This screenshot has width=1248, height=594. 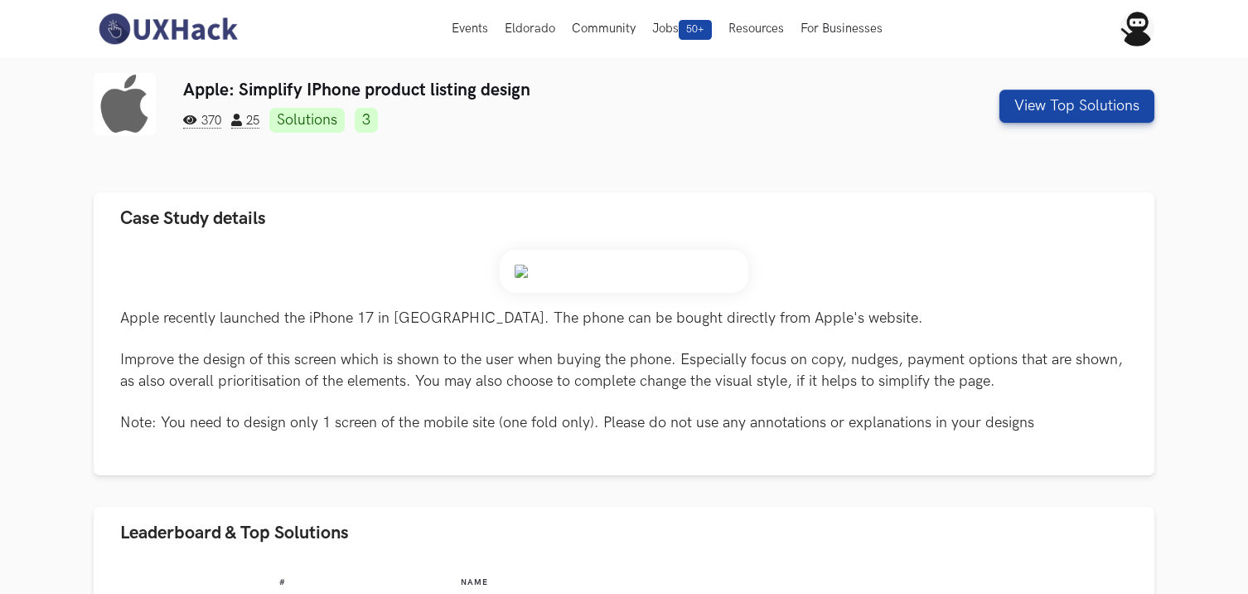 What do you see at coordinates (307, 120) in the screenshot?
I see `a: Solutions` at bounding box center [307, 120].